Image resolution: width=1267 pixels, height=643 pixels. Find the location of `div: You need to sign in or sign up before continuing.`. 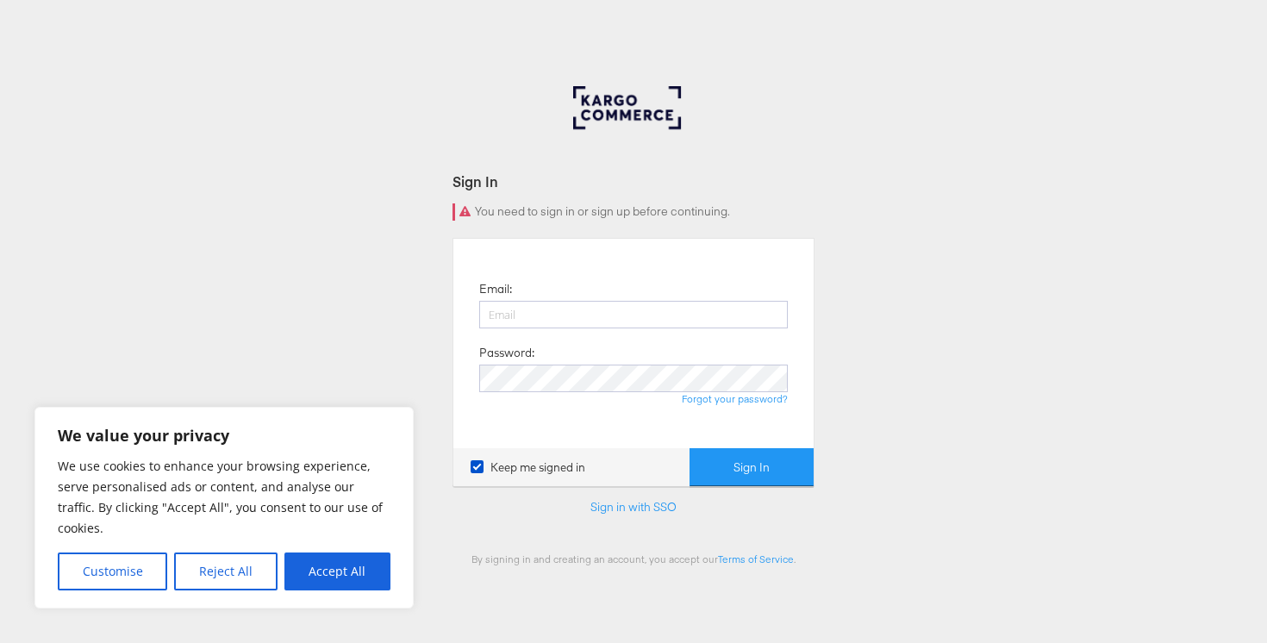

div: You need to sign in or sign up before continuing. is located at coordinates (633, 212).